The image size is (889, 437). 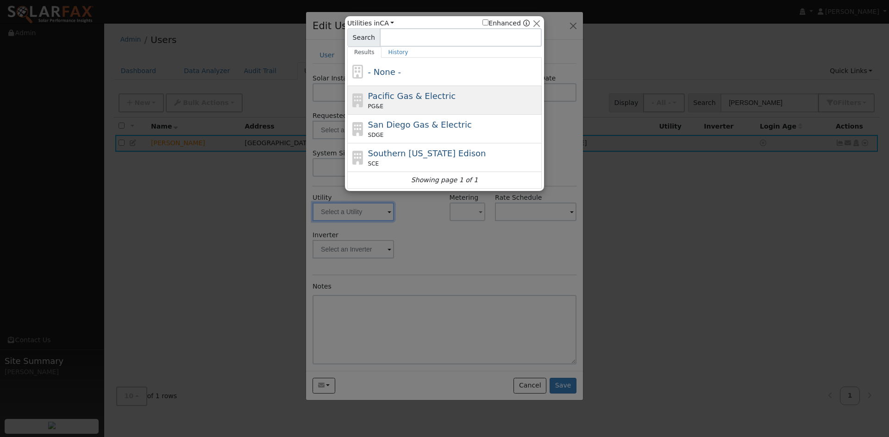 I want to click on a: Results, so click(x=364, y=52).